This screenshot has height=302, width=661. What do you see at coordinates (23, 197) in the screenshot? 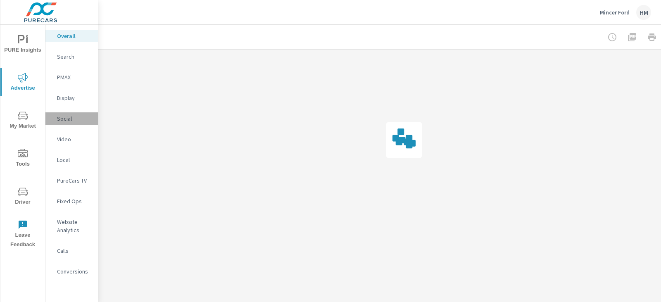
I see `span: Driver` at bounding box center [23, 197].